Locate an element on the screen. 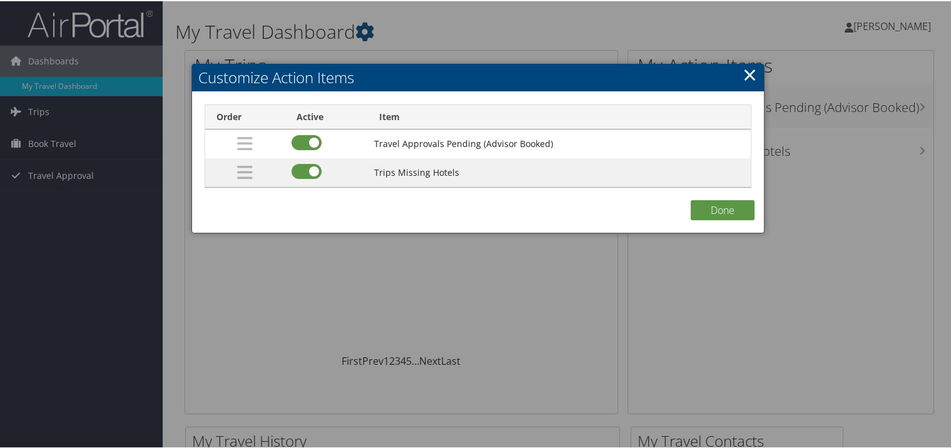 The height and width of the screenshot is (448, 951). h2: Customize Action Items is located at coordinates (478, 76).